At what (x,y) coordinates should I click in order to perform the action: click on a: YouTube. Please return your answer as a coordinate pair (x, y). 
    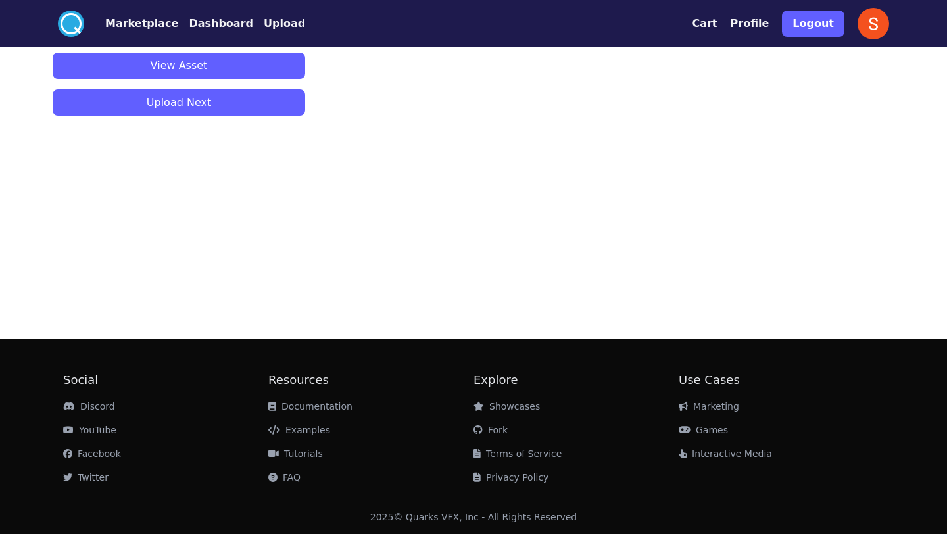
    Looking at the image, I should click on (89, 430).